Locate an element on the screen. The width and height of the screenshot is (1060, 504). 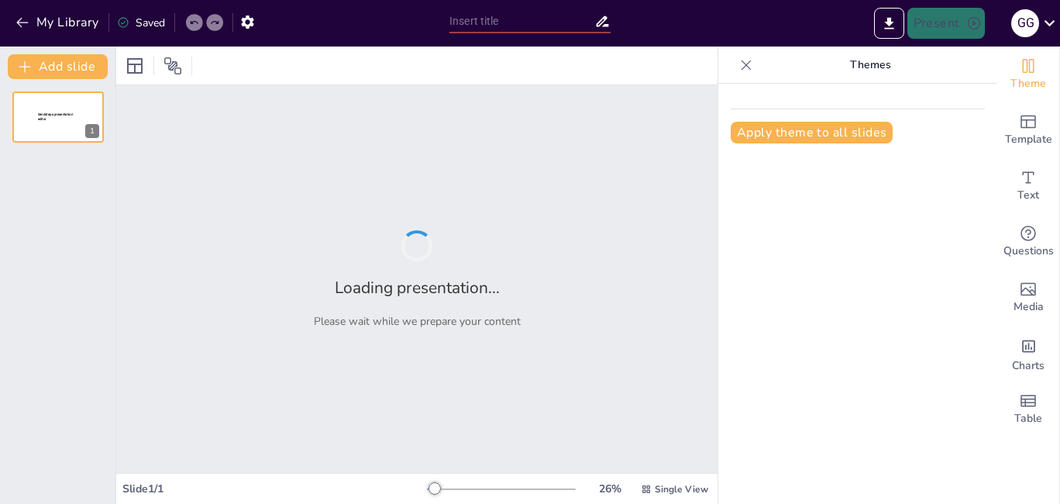
h2: Loading presentation... is located at coordinates (417, 288).